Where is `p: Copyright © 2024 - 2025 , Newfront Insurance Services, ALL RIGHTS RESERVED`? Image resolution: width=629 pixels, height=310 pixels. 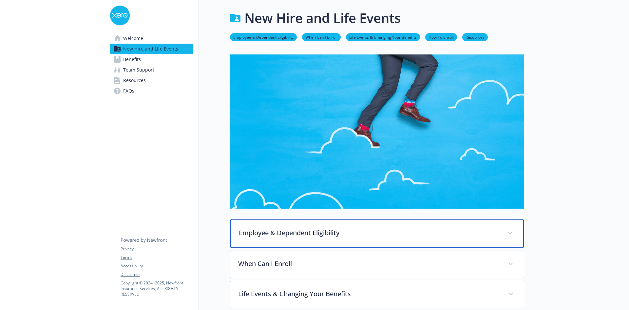
p: Copyright © 2024 - 2025 , Newfront Insurance Services, ALL RIGHTS RESERVED is located at coordinates (157, 288).